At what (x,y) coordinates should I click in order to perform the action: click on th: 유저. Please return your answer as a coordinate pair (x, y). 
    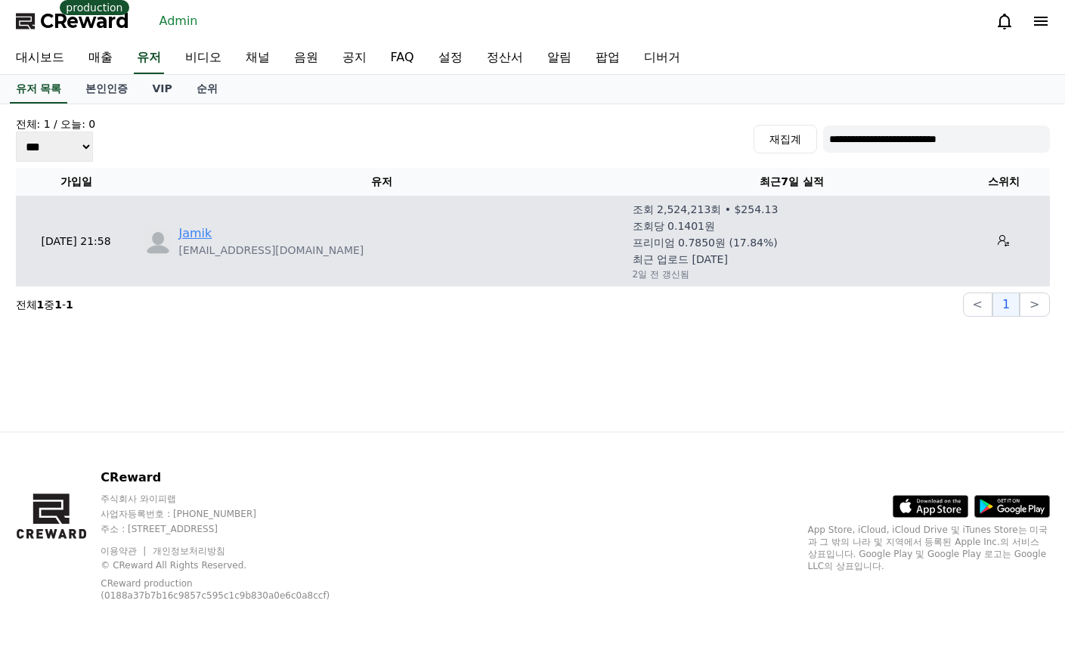
    Looking at the image, I should click on (382, 181).